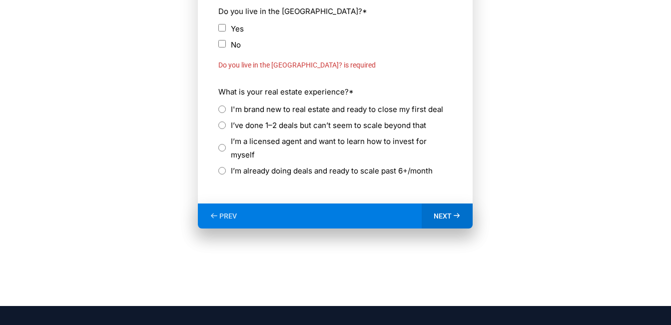  What do you see at coordinates (341, 148) in the screenshot?
I see `label: I’m a licensed agent and want to learn how to invest for myself` at bounding box center [341, 148].